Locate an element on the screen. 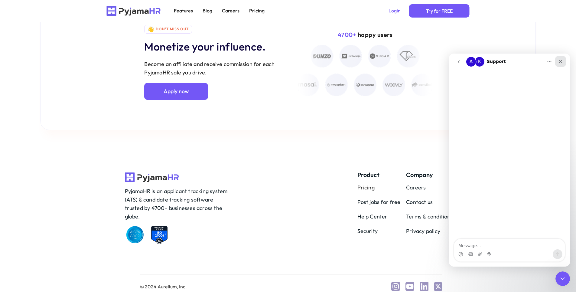 This screenshot has height=292, width=576. h1: Support is located at coordinates (47, 8).